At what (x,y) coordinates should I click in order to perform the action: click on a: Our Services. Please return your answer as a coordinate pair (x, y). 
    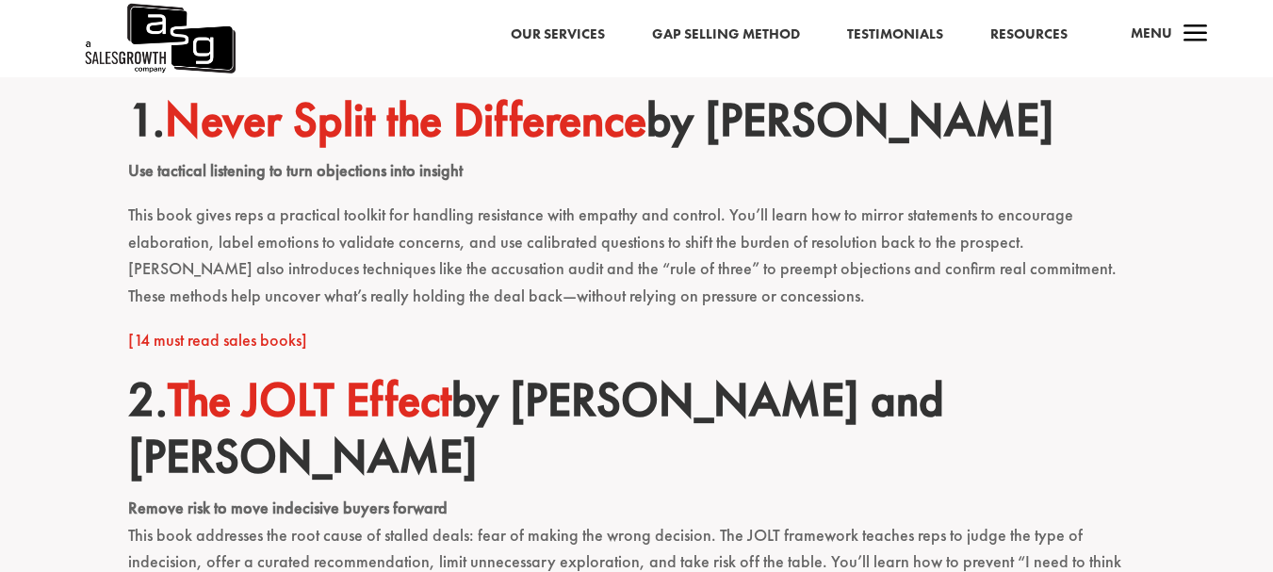
    Looking at the image, I should click on (558, 35).